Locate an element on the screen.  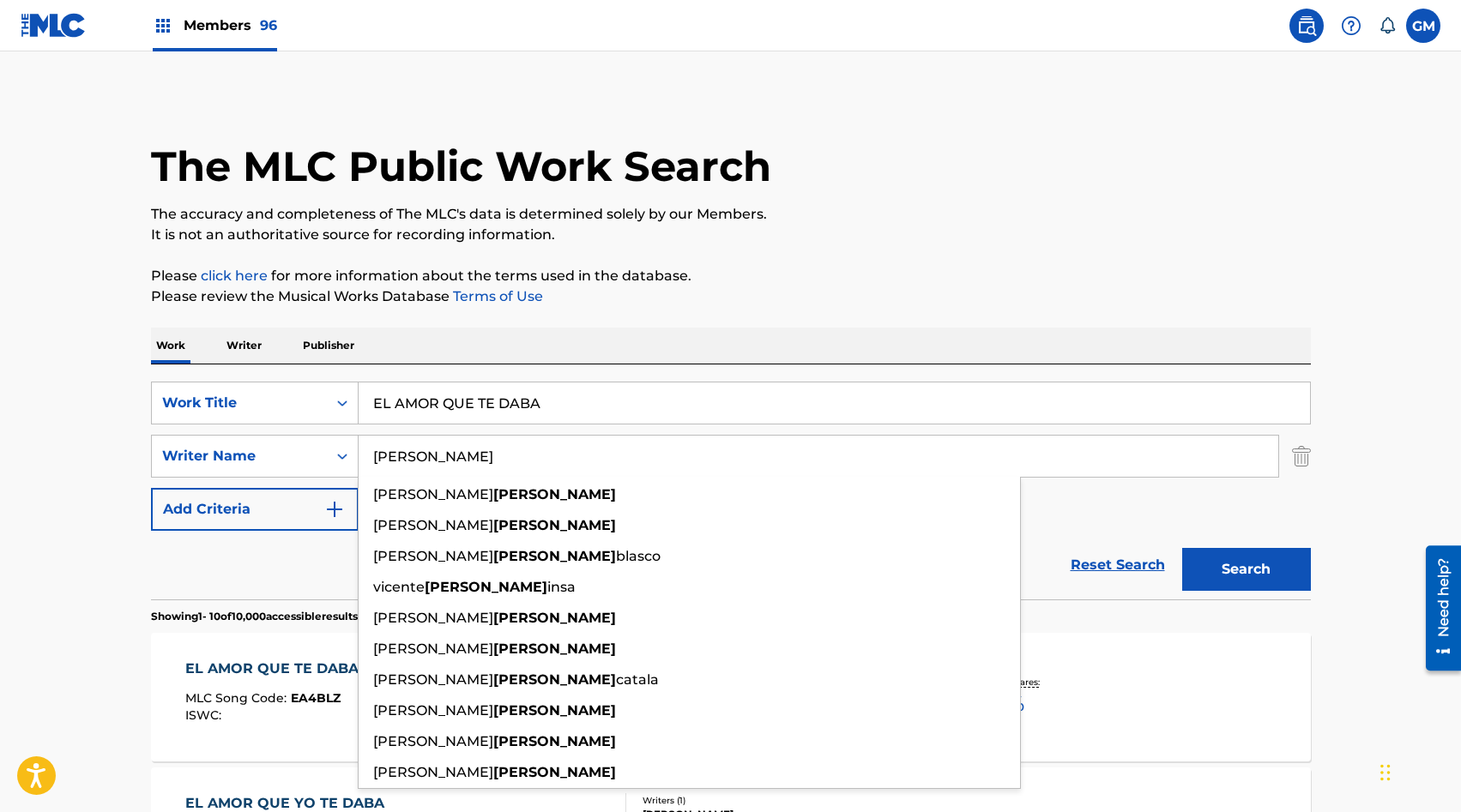
p: Please review the Musical Works Database is located at coordinates (730, 297).